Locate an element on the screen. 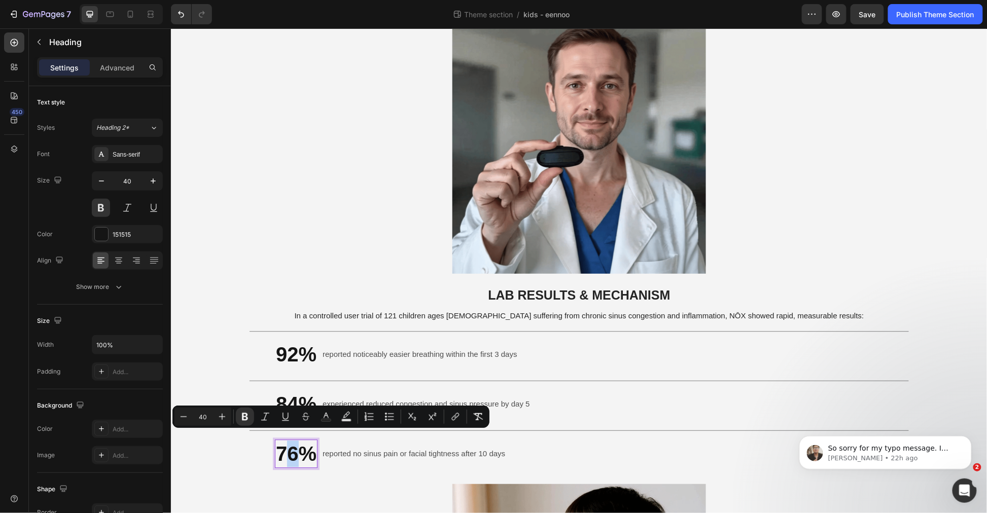  button: Show more is located at coordinates (100, 287).